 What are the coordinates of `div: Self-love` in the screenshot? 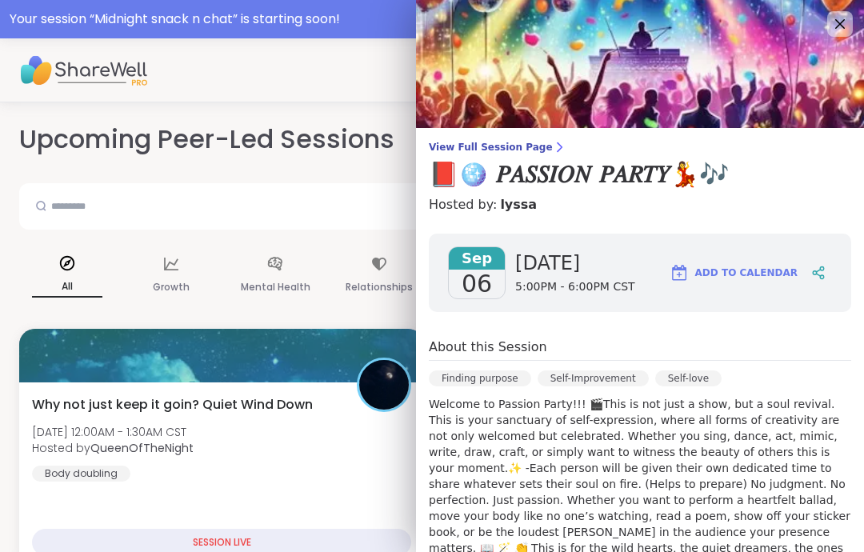 It's located at (688, 378).